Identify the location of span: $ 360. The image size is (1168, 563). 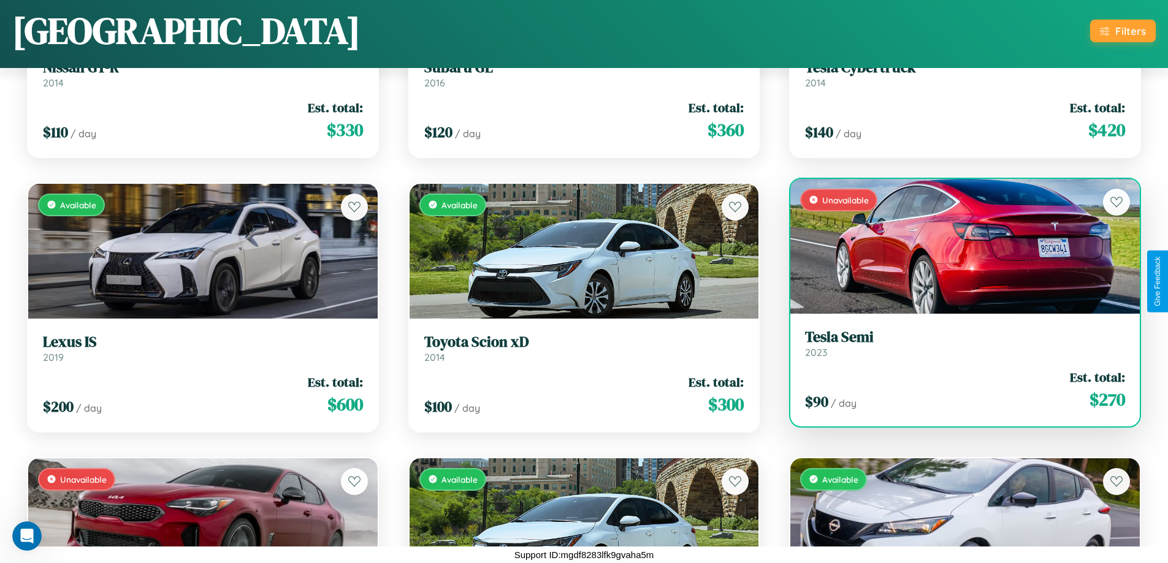
(725, 130).